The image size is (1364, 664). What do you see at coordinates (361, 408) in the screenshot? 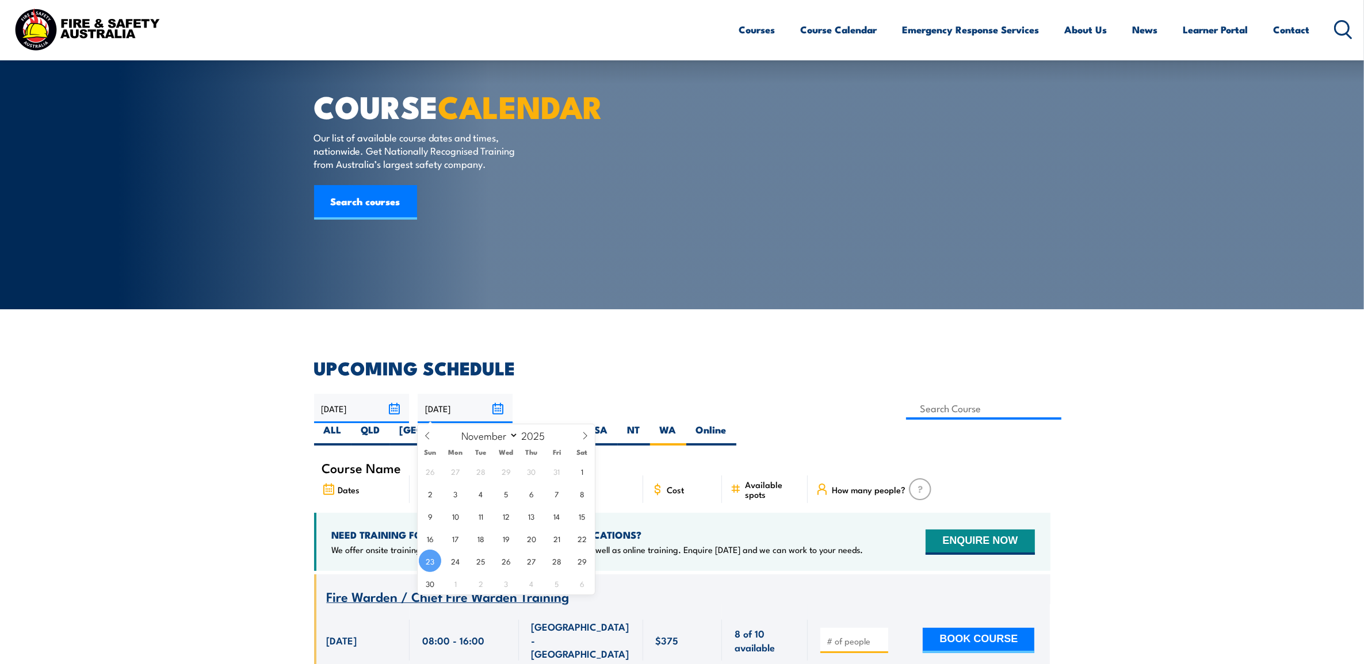
I see `input: From date` at bounding box center [361, 408].